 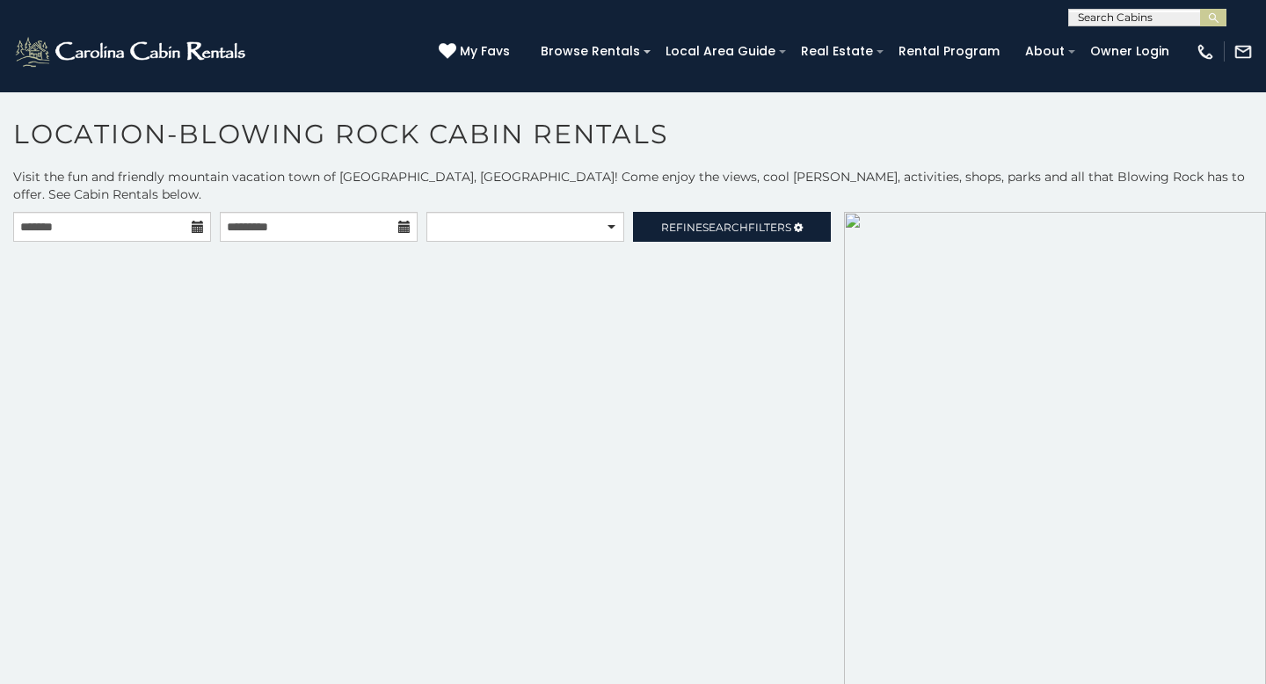 I want to click on a: Owner Login, so click(x=1130, y=51).